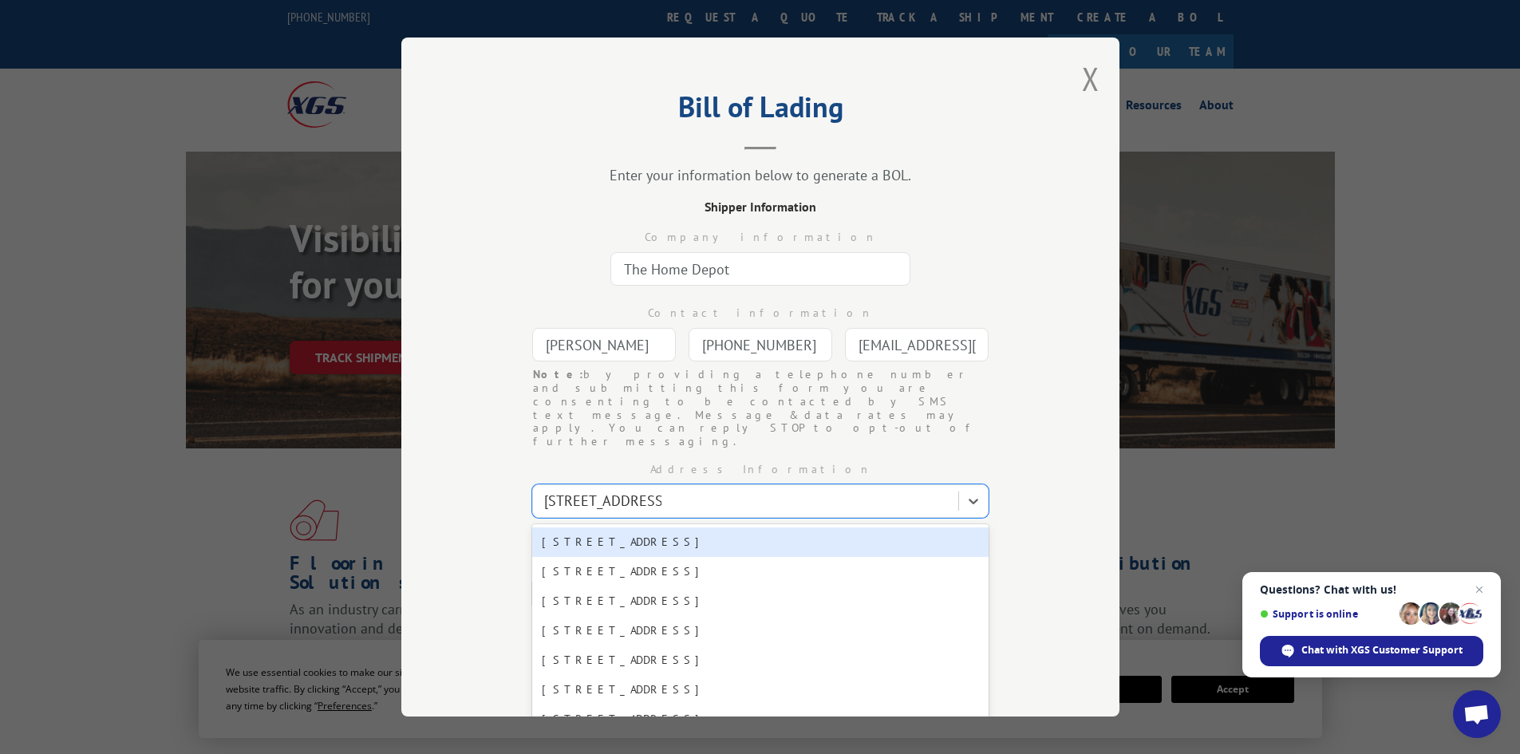 This screenshot has width=1520, height=754. Describe the element at coordinates (1382, 650) in the screenshot. I see `span: Chat with XGS Customer Support` at that location.